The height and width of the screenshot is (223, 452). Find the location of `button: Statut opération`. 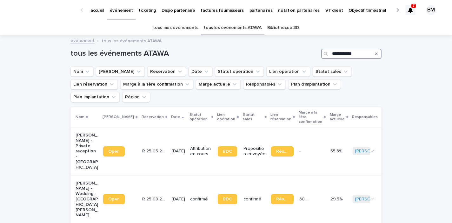

button: Statut opération is located at coordinates (239, 71).